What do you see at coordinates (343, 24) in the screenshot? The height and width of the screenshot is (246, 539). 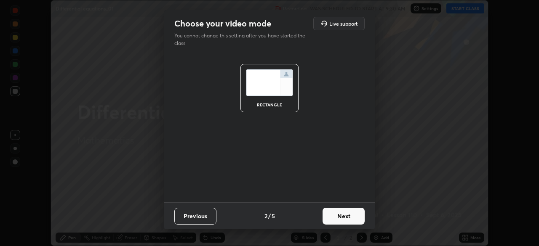 I see `h5: Live support` at bounding box center [343, 24].